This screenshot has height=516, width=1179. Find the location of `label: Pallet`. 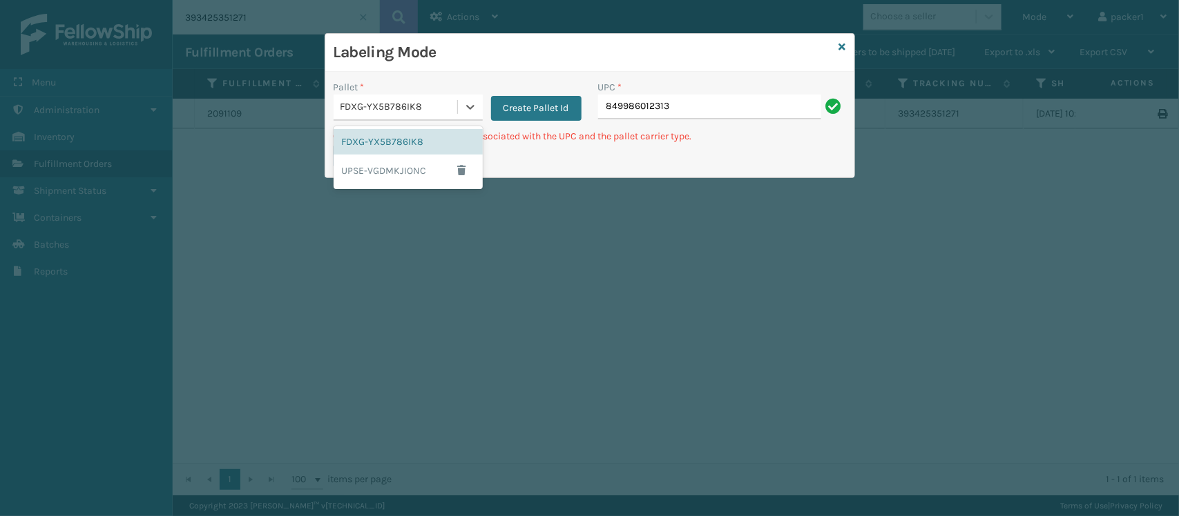

label: Pallet is located at coordinates (349, 87).